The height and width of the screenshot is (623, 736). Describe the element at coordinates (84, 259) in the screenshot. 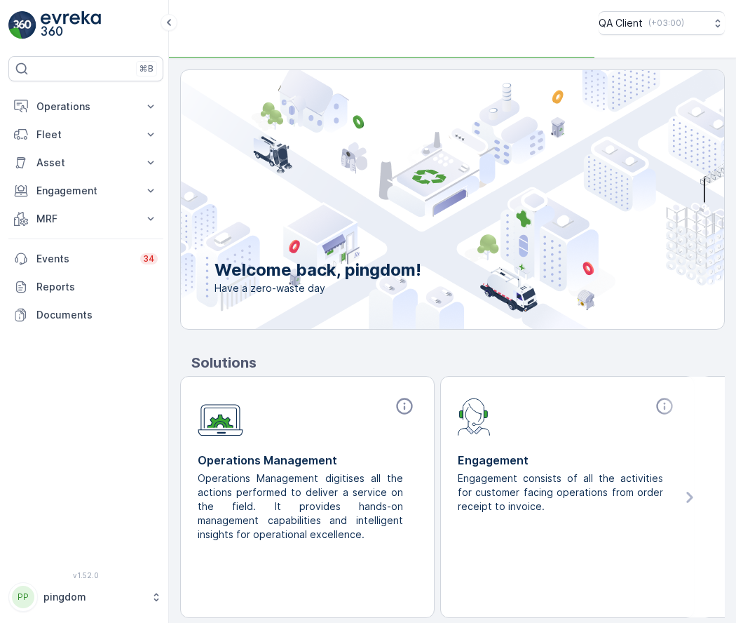

I see `p: Events` at that location.